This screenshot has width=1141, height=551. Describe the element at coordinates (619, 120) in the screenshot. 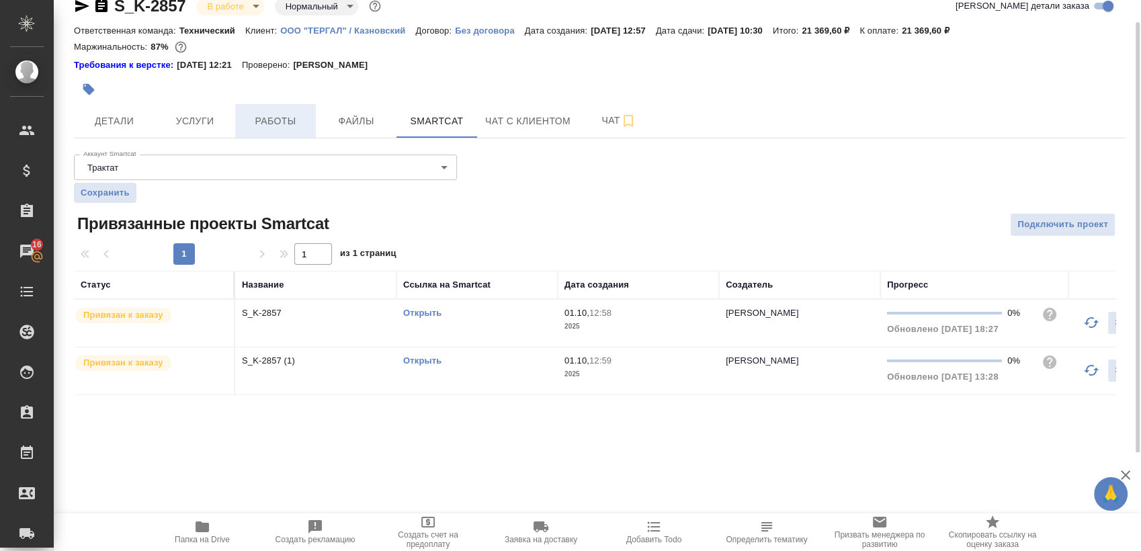

I see `span: Чат` at that location.